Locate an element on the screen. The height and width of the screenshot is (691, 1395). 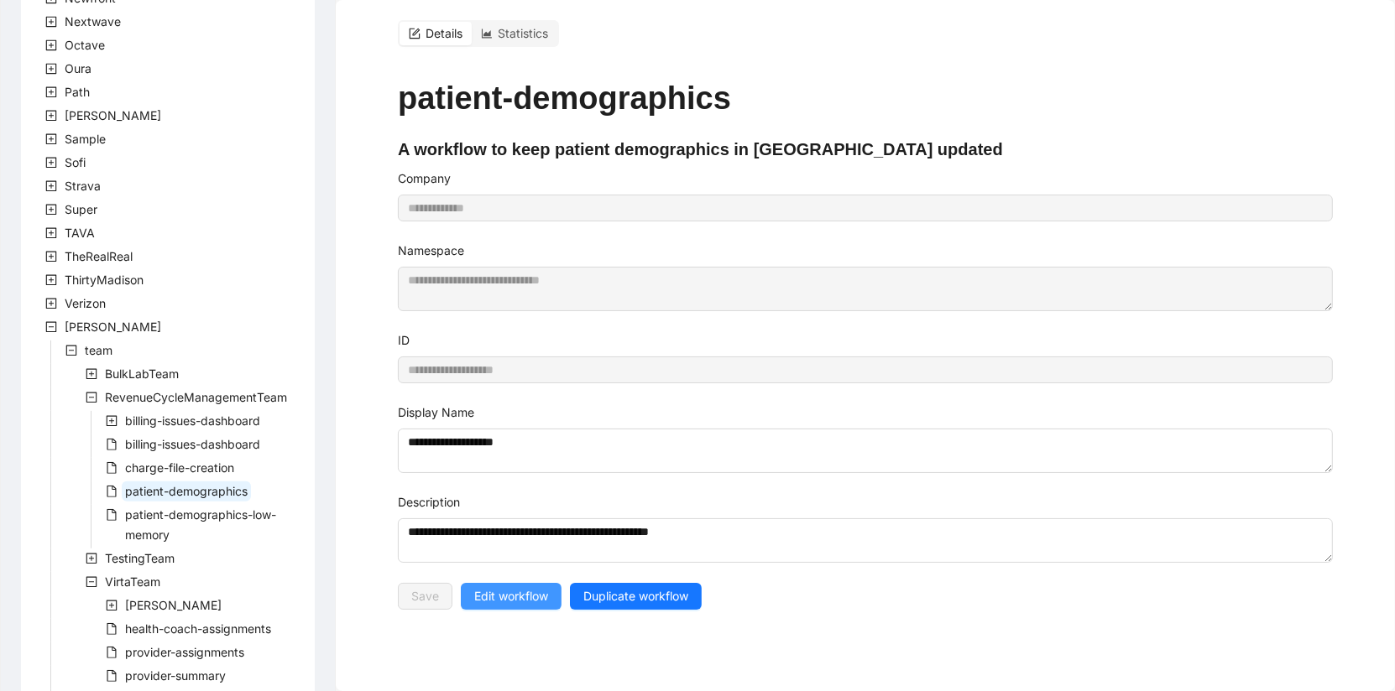
button: Save is located at coordinates (425, 597).